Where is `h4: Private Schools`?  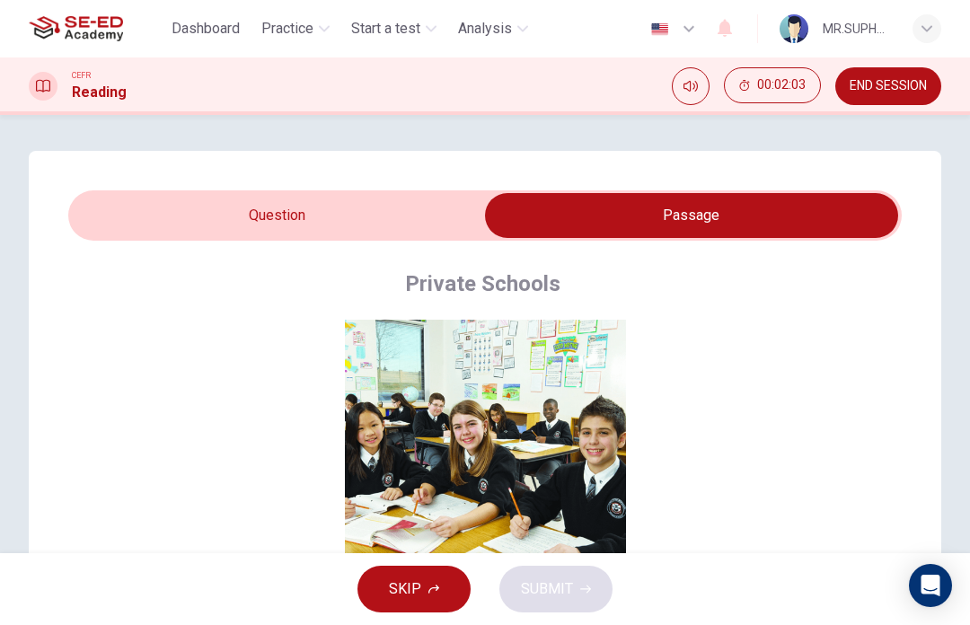
h4: Private Schools is located at coordinates (482, 284).